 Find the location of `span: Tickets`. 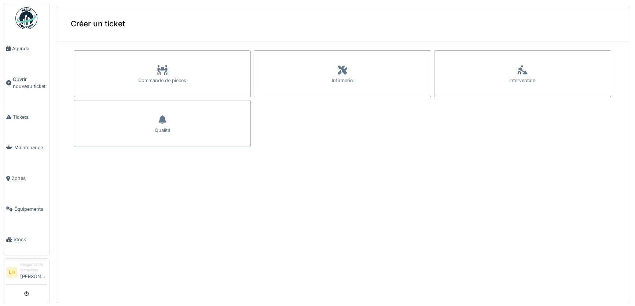

span: Tickets is located at coordinates (30, 117).